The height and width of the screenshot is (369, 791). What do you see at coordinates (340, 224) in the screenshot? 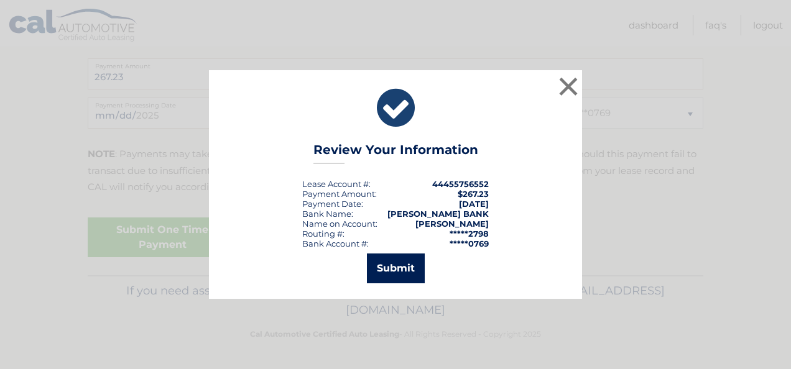
I see `div: Name on Account:` at bounding box center [340, 224].